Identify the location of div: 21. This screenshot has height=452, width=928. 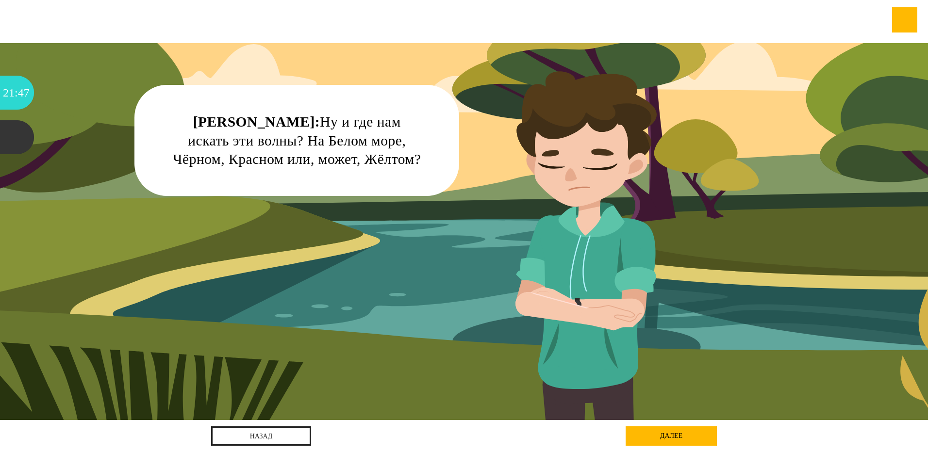
(9, 93).